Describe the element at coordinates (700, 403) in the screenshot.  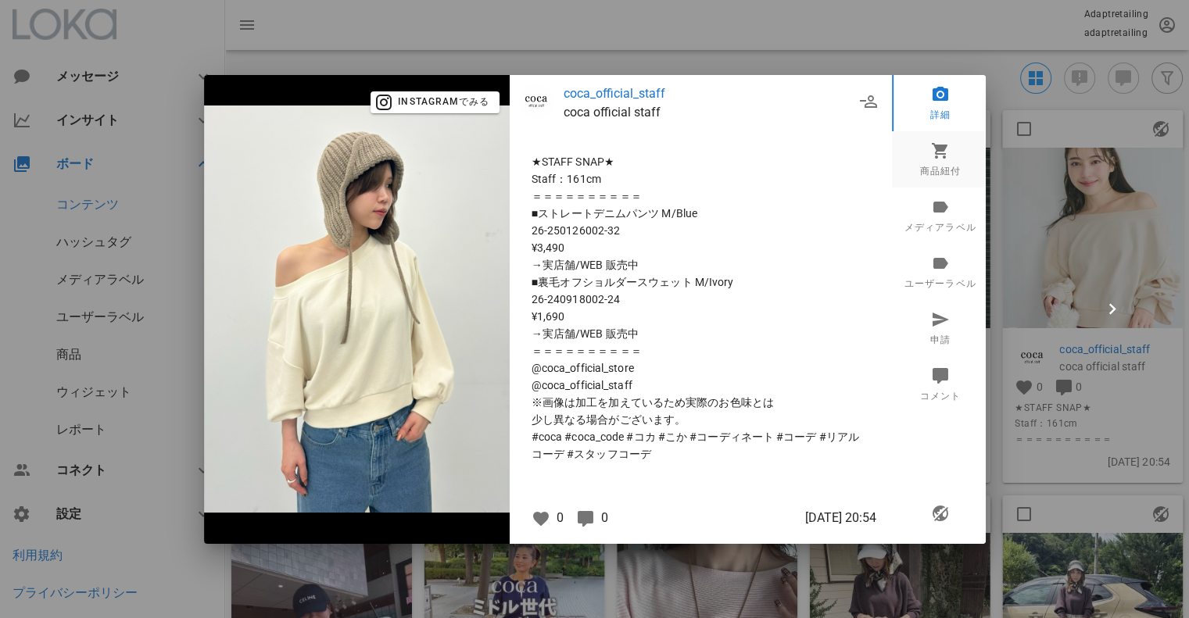
I see `span: ※画像は加工を加えているため実際のお色味とは` at that location.